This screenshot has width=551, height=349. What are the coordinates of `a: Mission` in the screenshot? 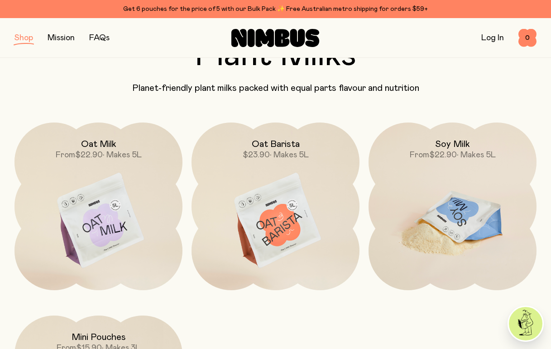 It's located at (61, 38).